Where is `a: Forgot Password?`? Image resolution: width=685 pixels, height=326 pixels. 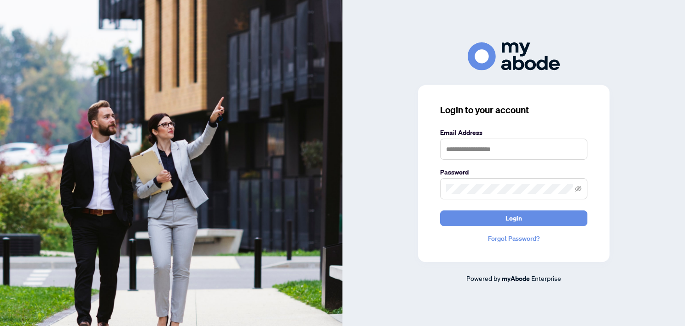 a: Forgot Password? is located at coordinates (514, 239).